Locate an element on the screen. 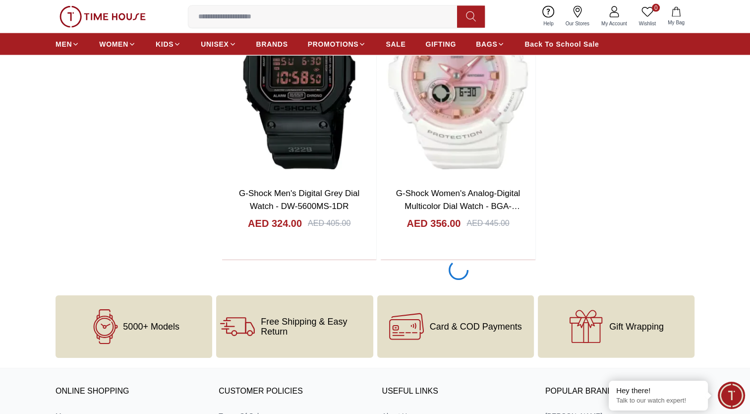 The image size is (750, 414). h4: AED 356.00 is located at coordinates (433, 223).